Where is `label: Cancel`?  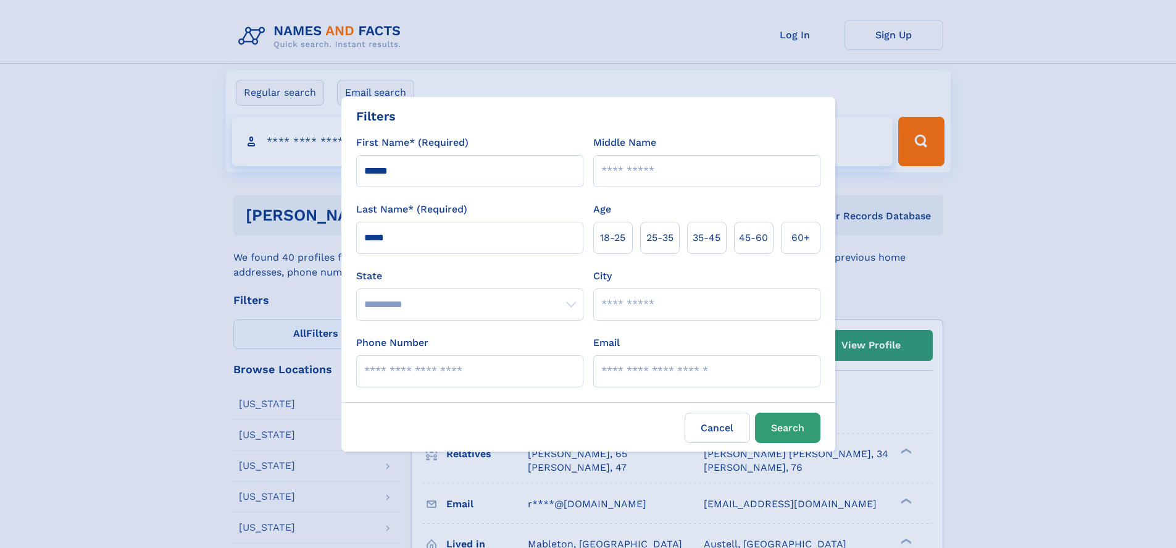 label: Cancel is located at coordinates (717, 427).